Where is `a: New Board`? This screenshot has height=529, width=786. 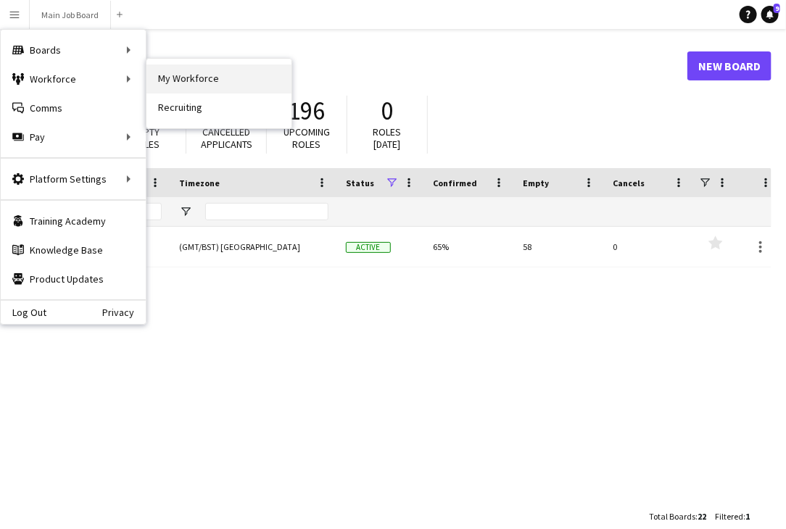
a: New Board is located at coordinates (730, 66).